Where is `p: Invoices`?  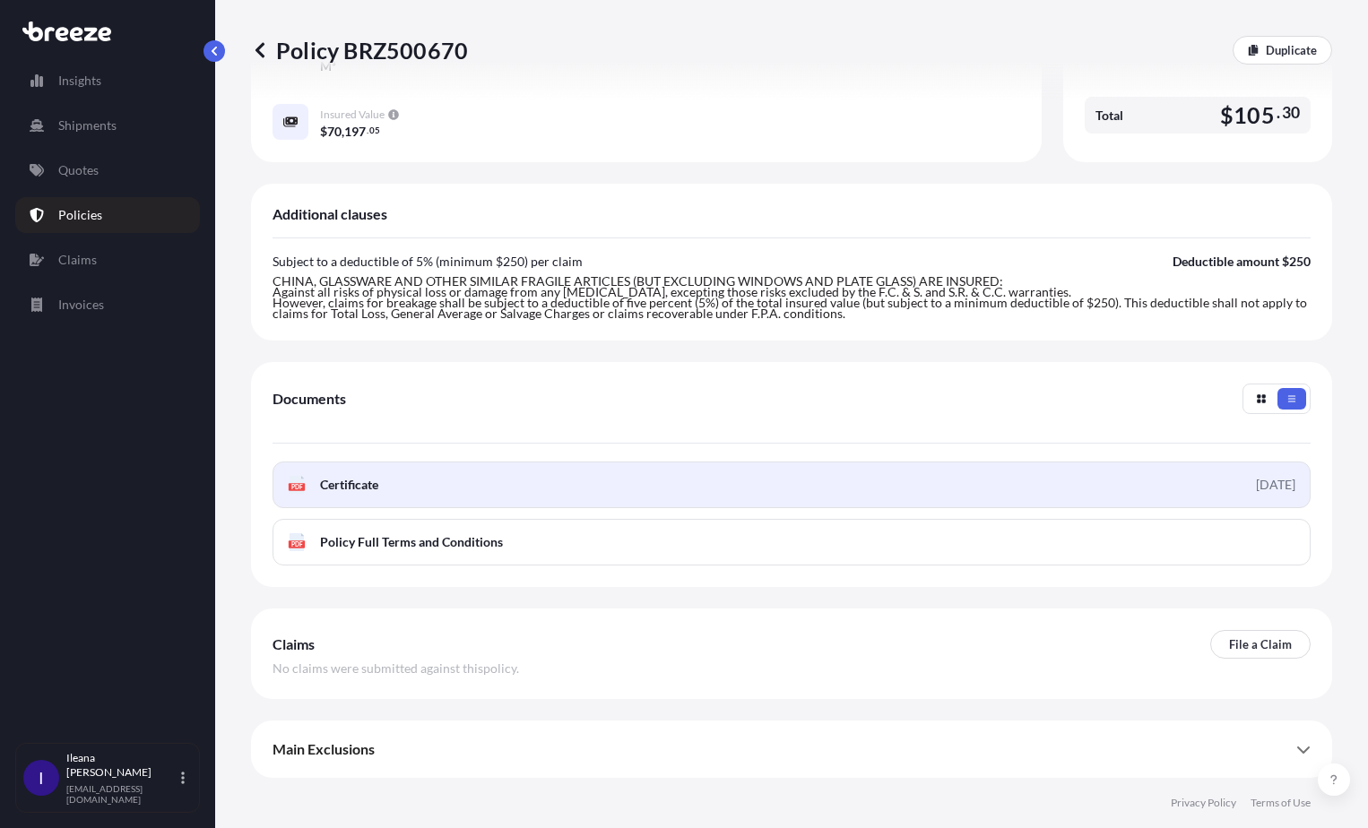 p: Invoices is located at coordinates (81, 305).